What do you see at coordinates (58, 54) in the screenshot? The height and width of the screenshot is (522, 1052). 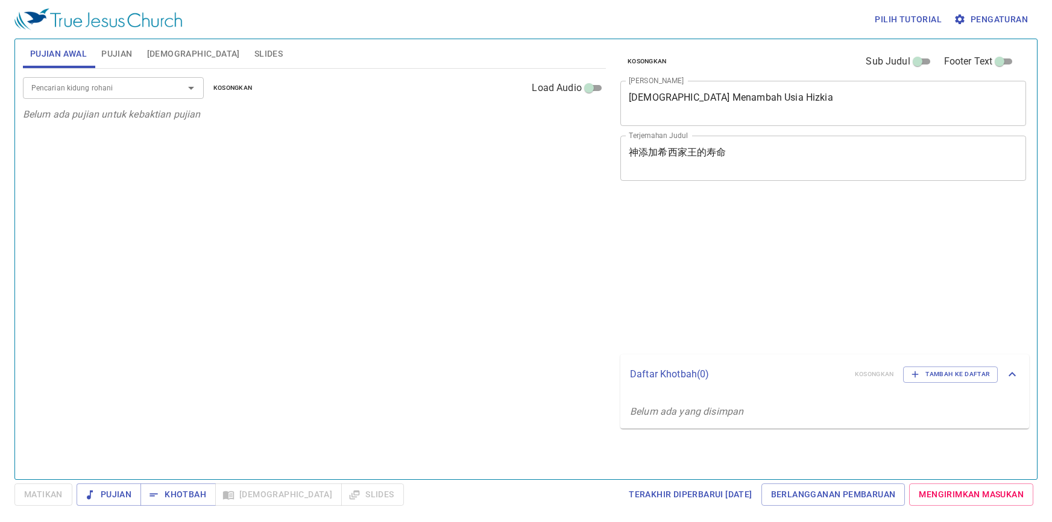 I see `span: Pujian Awal` at bounding box center [58, 54].